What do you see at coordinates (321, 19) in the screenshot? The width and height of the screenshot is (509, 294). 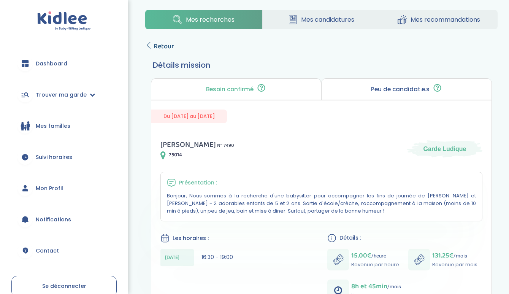 I see `a: Mes candidatures` at bounding box center [321, 19].